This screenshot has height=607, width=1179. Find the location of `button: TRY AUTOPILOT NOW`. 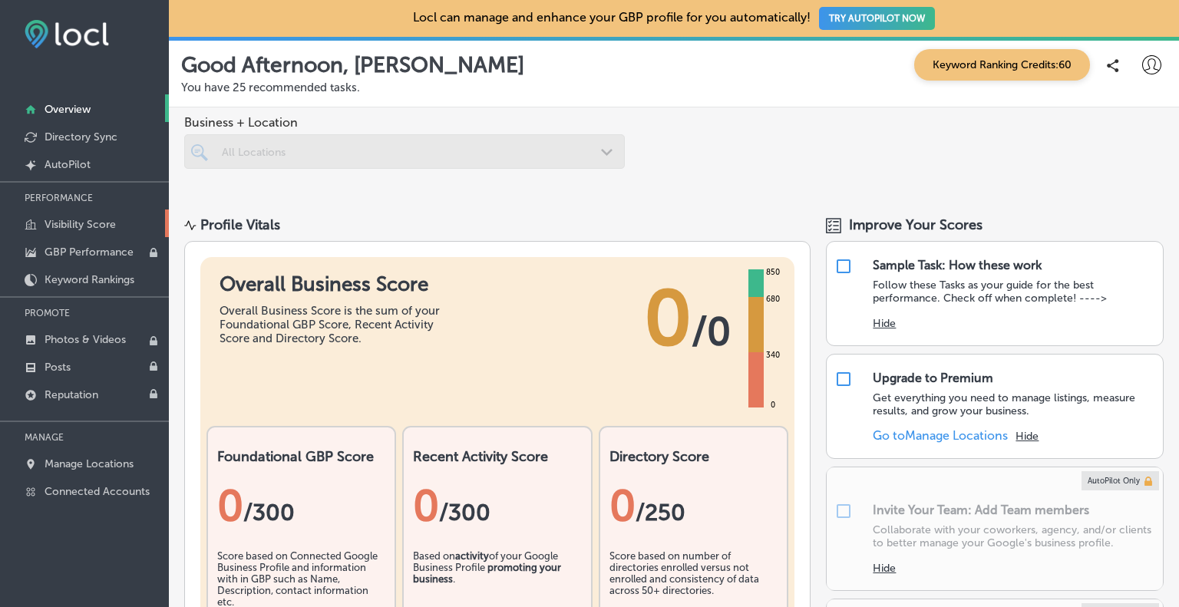

button: TRY AUTOPILOT NOW is located at coordinates (876, 18).